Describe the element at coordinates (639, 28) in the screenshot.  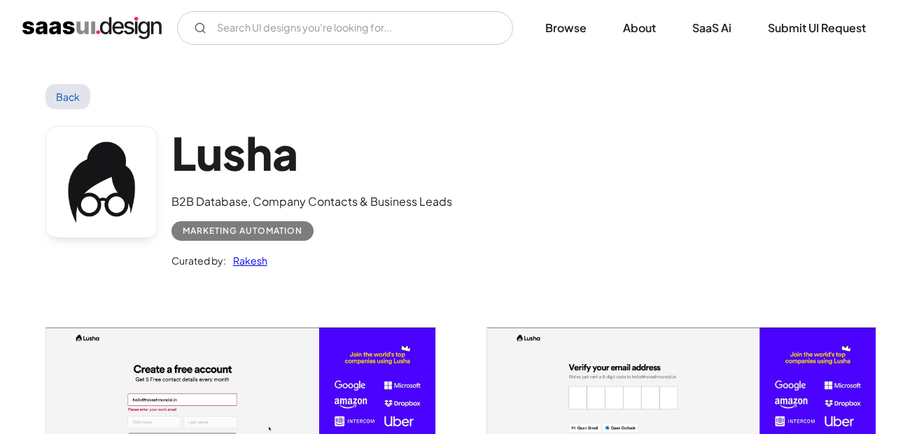
I see `a: About` at that location.